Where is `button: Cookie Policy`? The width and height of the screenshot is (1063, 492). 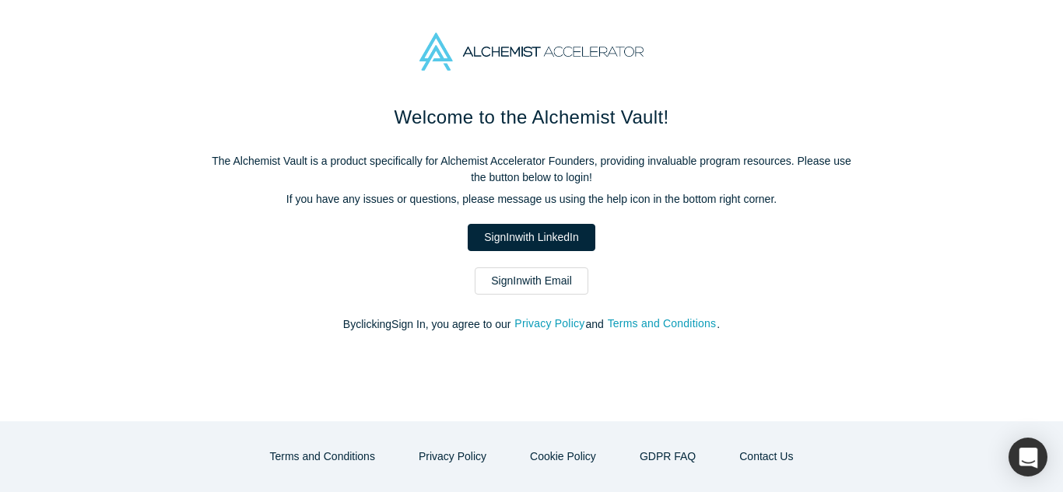
button: Cookie Policy is located at coordinates (562, 457).